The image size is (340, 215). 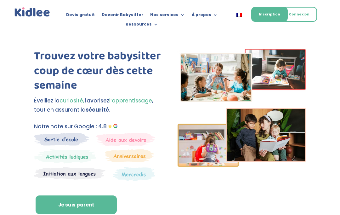 What do you see at coordinates (270, 14) in the screenshot?
I see `a: Inscription` at bounding box center [270, 14].